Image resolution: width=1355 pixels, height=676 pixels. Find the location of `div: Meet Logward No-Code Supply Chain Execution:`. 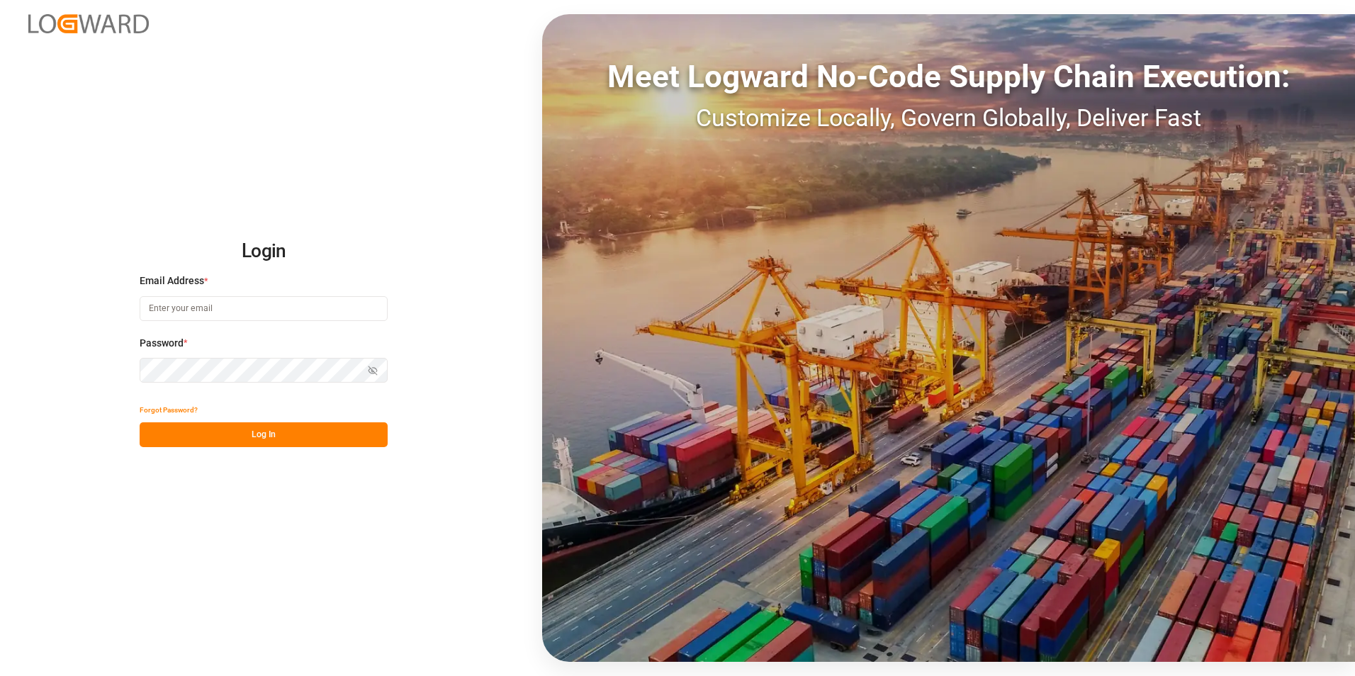

div: Meet Logward No-Code Supply Chain Execution: is located at coordinates (948, 77).